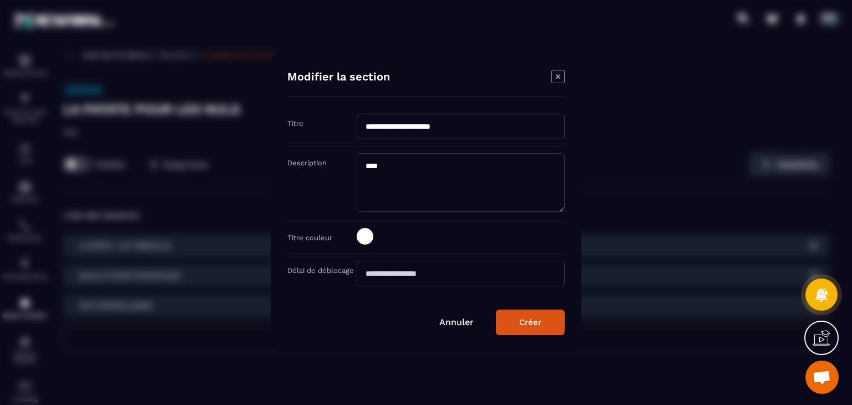 This screenshot has height=405, width=852. What do you see at coordinates (822, 377) in the screenshot?
I see `div: Ouvrir le chat` at bounding box center [822, 377].